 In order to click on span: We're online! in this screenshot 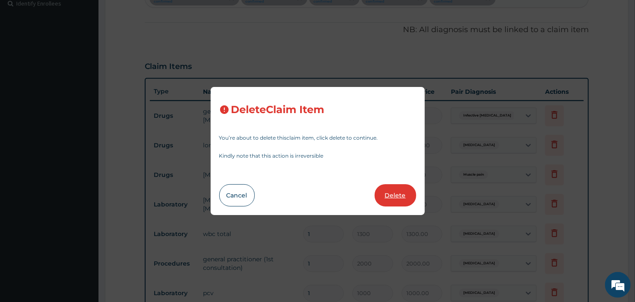, I will do `click(84, 138)`.